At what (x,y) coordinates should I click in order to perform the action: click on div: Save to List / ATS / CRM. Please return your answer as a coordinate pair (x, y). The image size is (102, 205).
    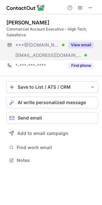
    Looking at the image, I should click on (52, 87).